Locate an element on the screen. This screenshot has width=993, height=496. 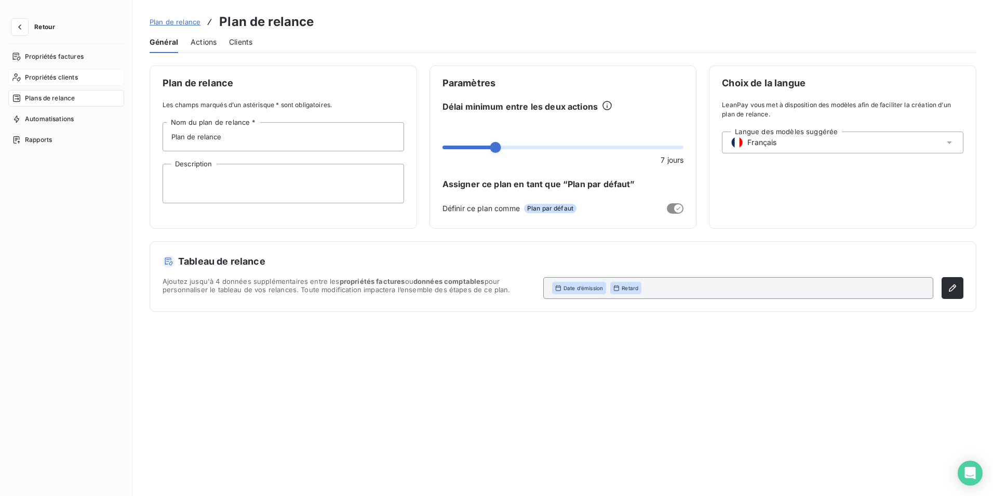
span: Plans de relance is located at coordinates (50, 98).